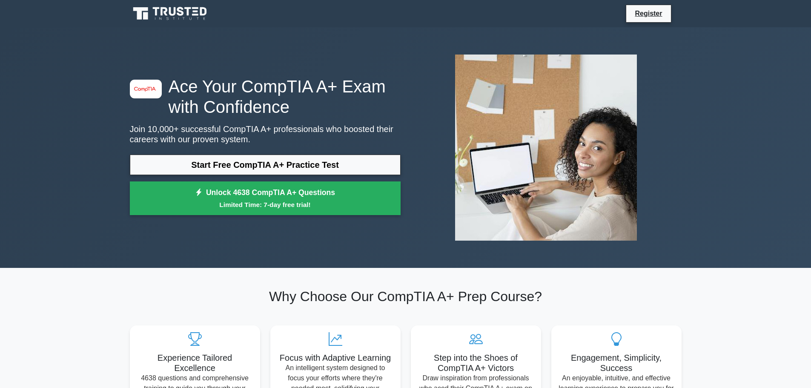  Describe the element at coordinates (265, 204) in the screenshot. I see `small: Limited Time: 7-day free trial!` at that location.